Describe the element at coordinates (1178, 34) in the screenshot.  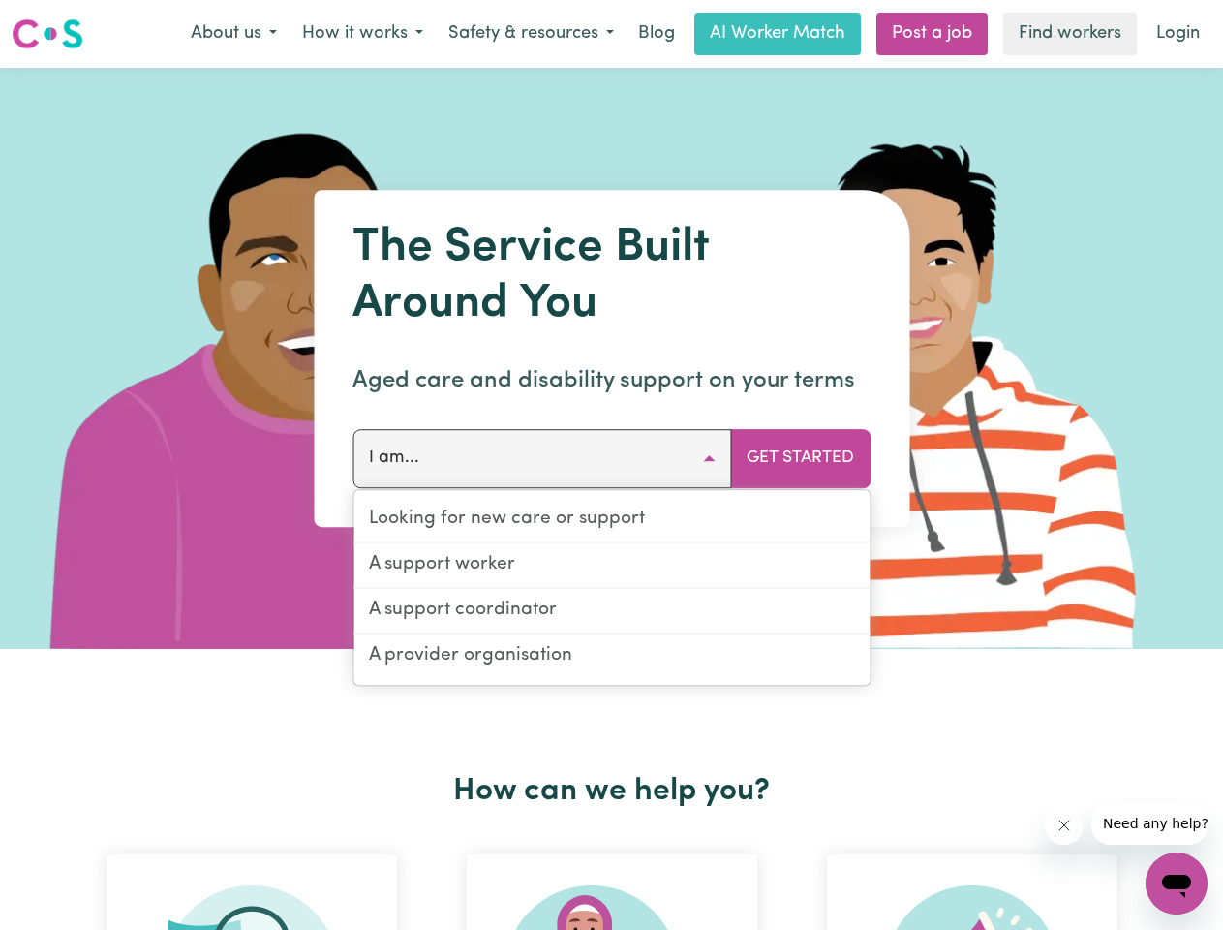
I see `a: Login` at that location.